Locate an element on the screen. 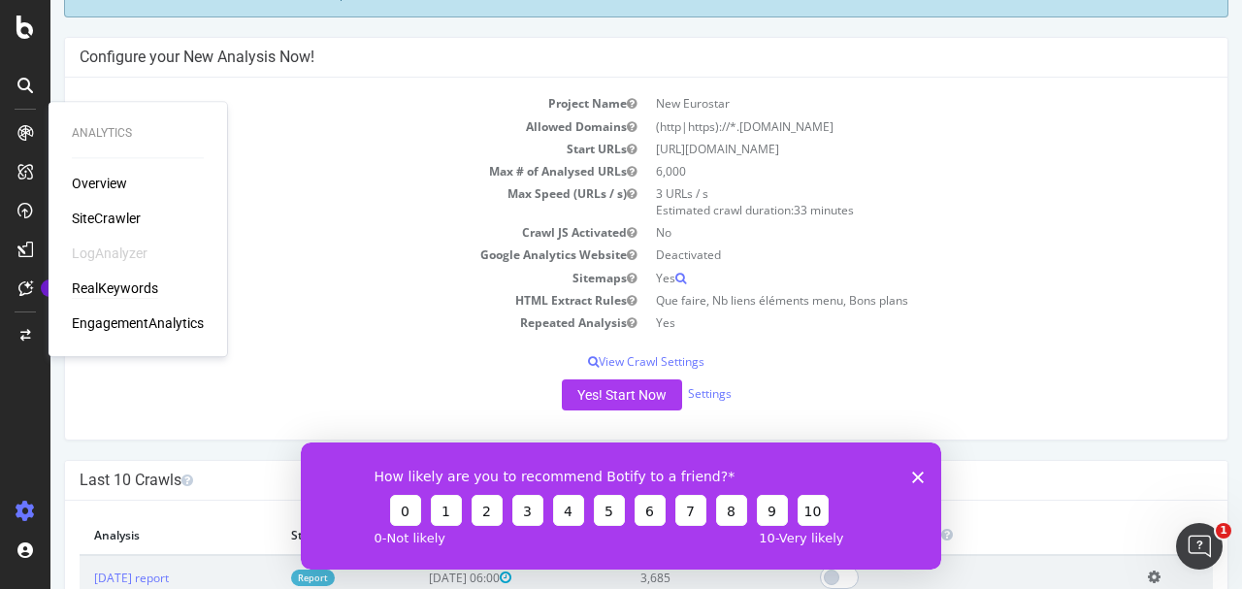  button: 5 is located at coordinates (308, 68).